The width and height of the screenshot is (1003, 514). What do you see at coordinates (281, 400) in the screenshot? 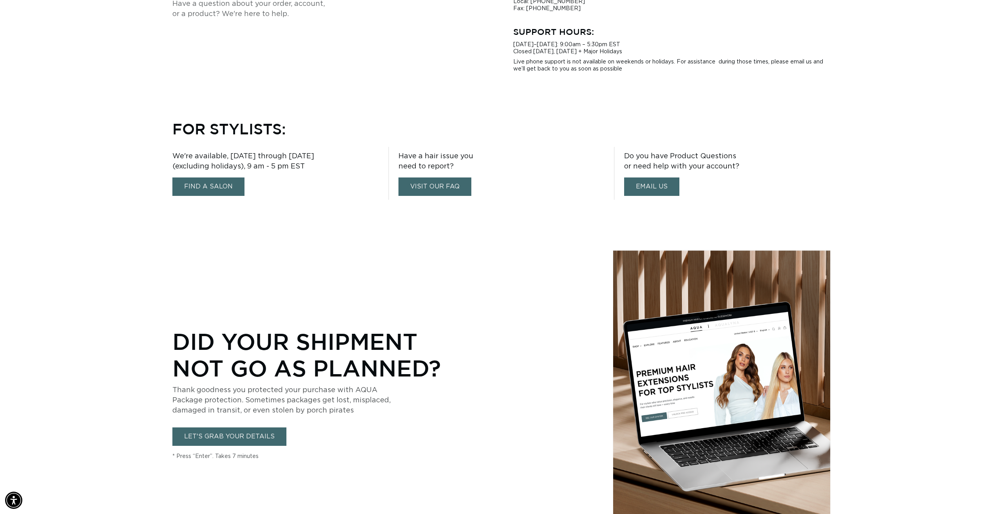
I see `p: Thank goodness you protected your purchase with AQUA Package protection. Sometimes packages get l...` at bounding box center [281, 400].